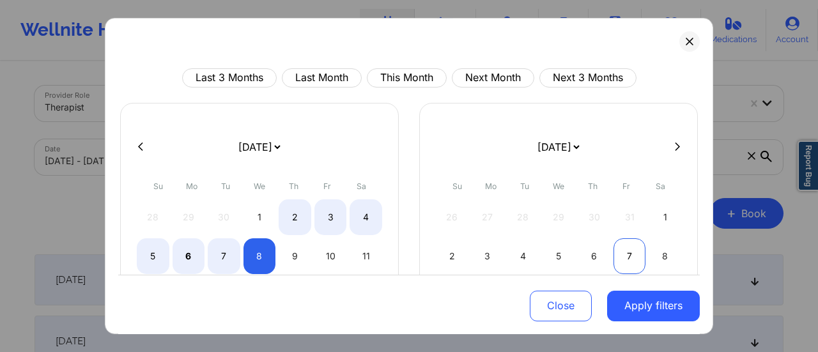 The width and height of the screenshot is (818, 352). Describe the element at coordinates (653, 306) in the screenshot. I see `button: Apply filters` at that location.